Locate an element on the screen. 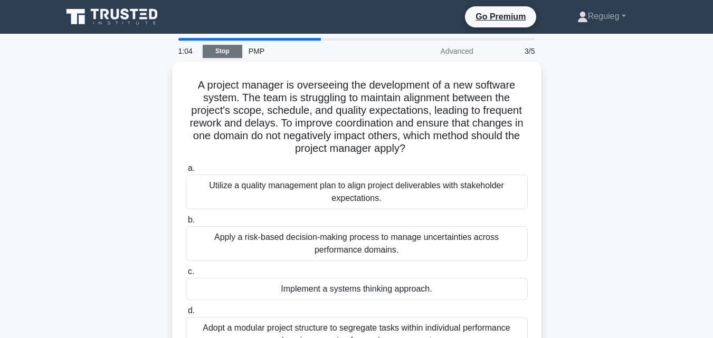  div: Advanced is located at coordinates (433, 51).